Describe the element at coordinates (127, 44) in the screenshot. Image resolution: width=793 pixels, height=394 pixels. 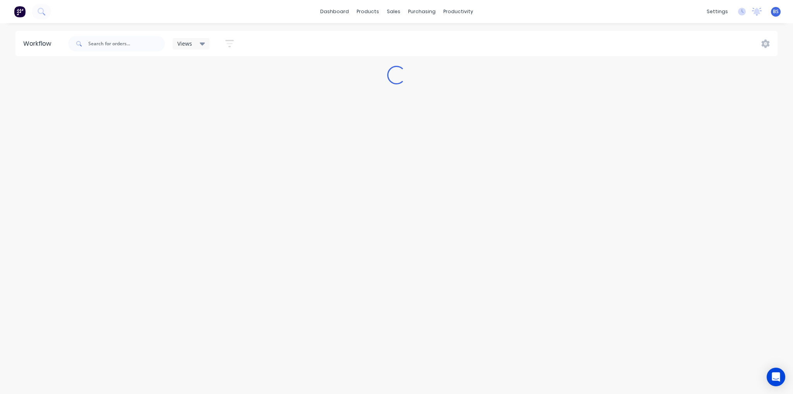
I see `input: Search for orders...` at that location.